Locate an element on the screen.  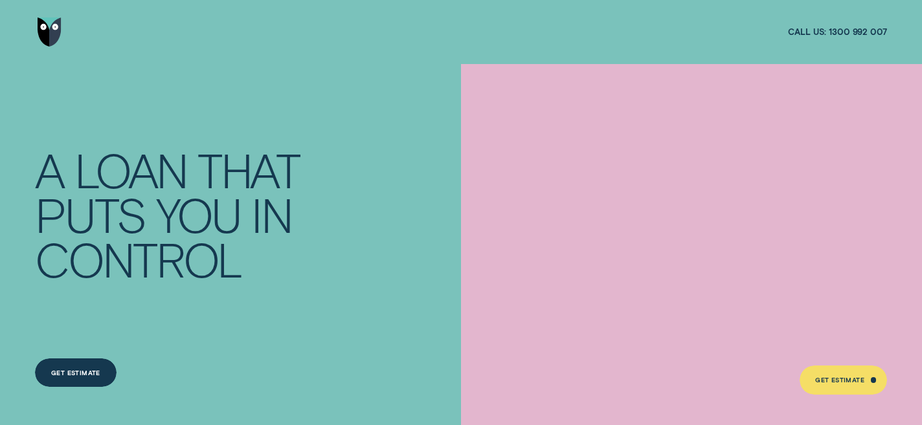
span: Call us: is located at coordinates (806, 32).